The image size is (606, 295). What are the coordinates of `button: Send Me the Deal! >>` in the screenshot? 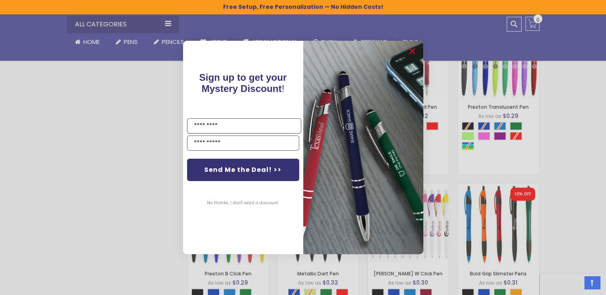 It's located at (243, 170).